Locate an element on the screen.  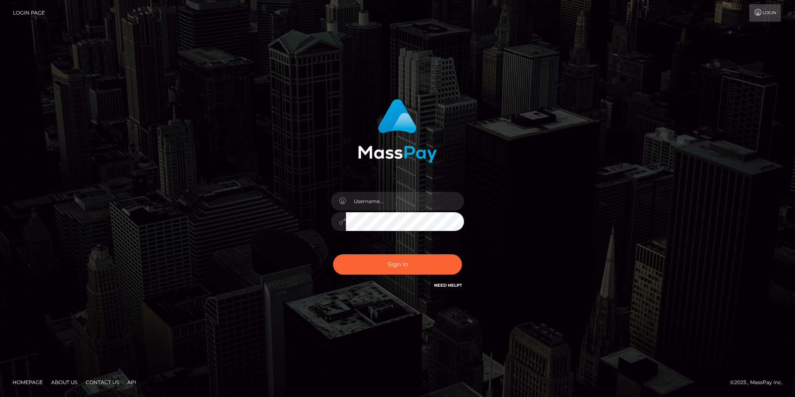
a: API is located at coordinates (132, 382).